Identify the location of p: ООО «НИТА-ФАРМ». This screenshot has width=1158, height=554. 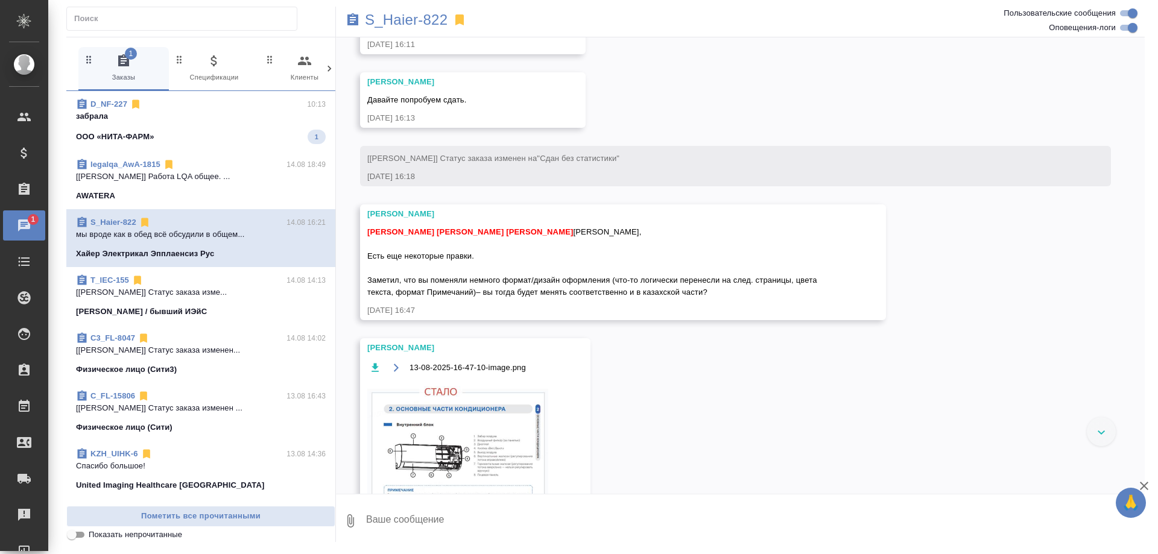
(115, 137).